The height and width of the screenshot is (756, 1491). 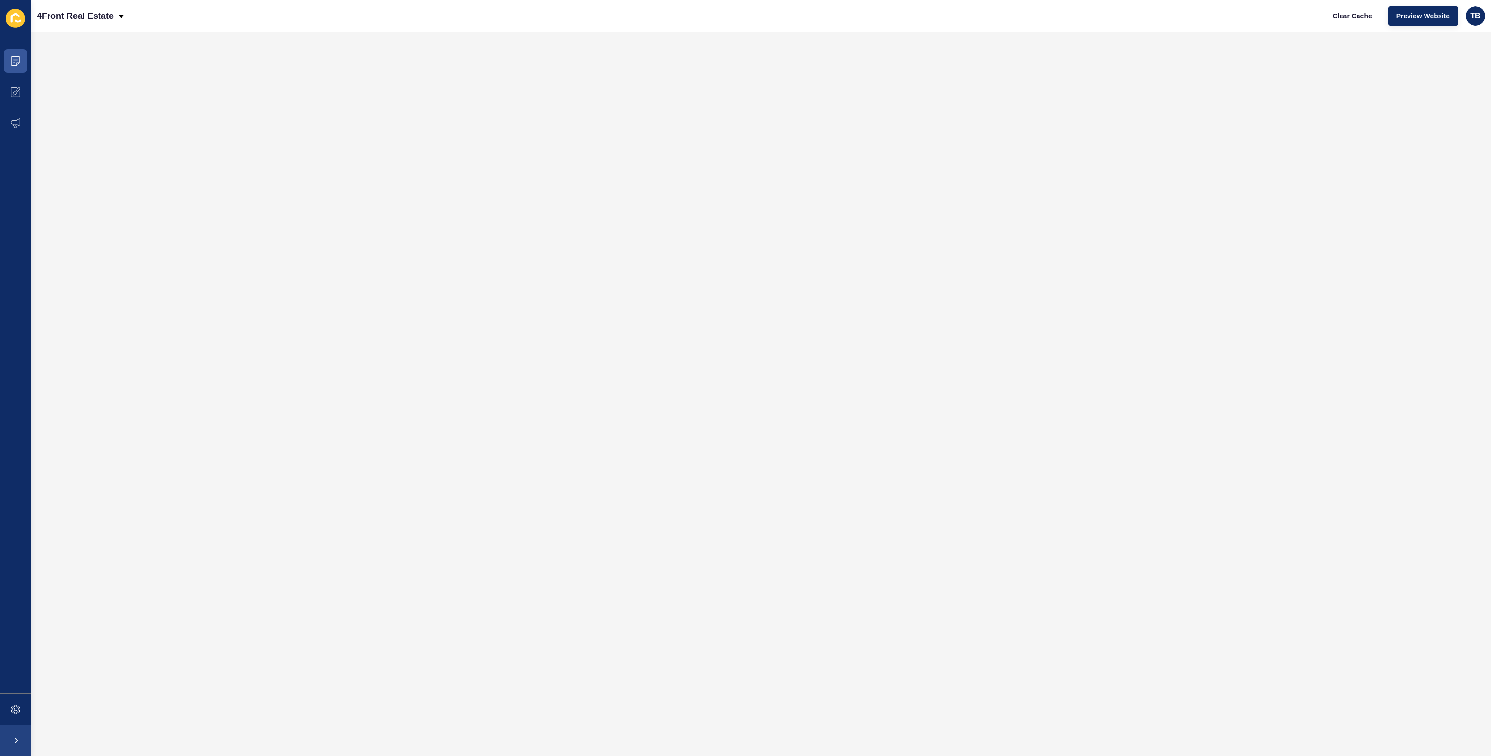 I want to click on span: Preview Website, so click(x=1423, y=16).